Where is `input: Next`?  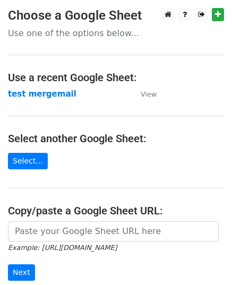 input: Next is located at coordinates (21, 272).